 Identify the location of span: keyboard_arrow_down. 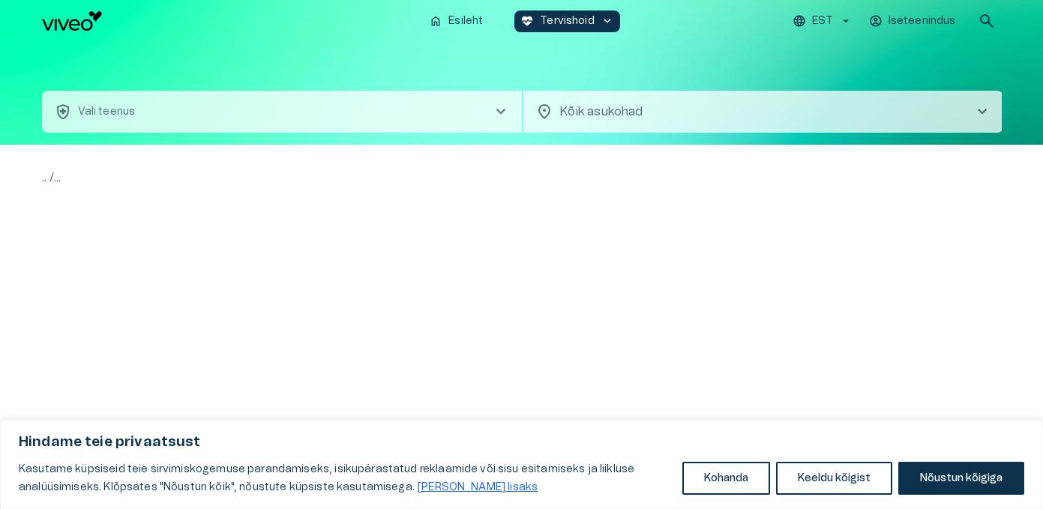
(608, 21).